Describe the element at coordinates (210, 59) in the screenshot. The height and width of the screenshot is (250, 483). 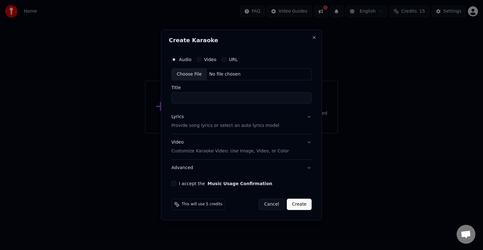
I see `label: Video` at that location.